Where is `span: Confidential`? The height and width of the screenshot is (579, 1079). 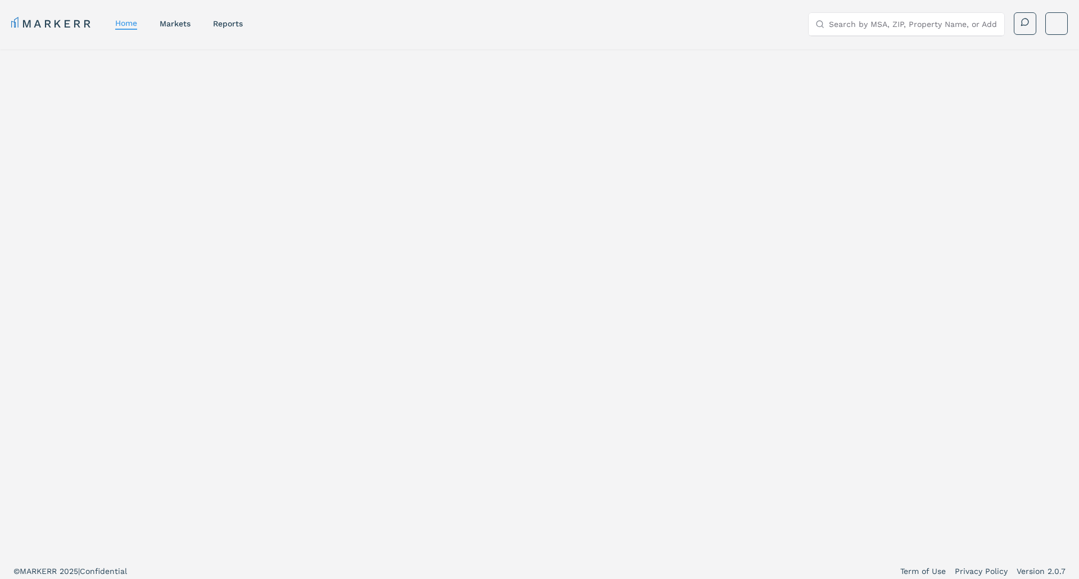 span: Confidential is located at coordinates (103, 571).